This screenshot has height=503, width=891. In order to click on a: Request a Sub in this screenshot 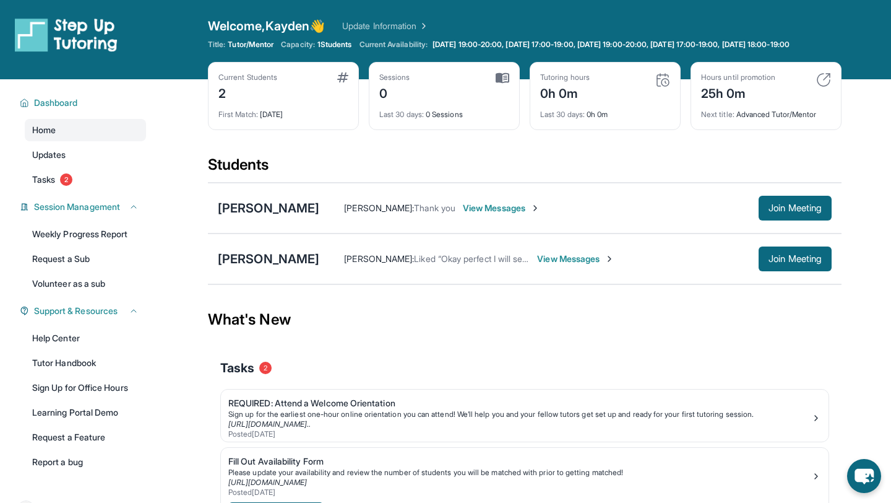, I will do `click(85, 259)`.